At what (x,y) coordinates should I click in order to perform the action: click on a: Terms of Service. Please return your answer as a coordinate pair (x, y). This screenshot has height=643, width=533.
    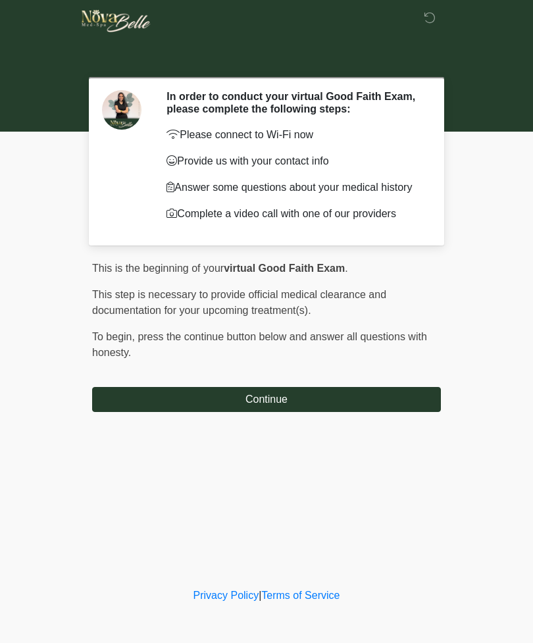
    Looking at the image, I should click on (300, 595).